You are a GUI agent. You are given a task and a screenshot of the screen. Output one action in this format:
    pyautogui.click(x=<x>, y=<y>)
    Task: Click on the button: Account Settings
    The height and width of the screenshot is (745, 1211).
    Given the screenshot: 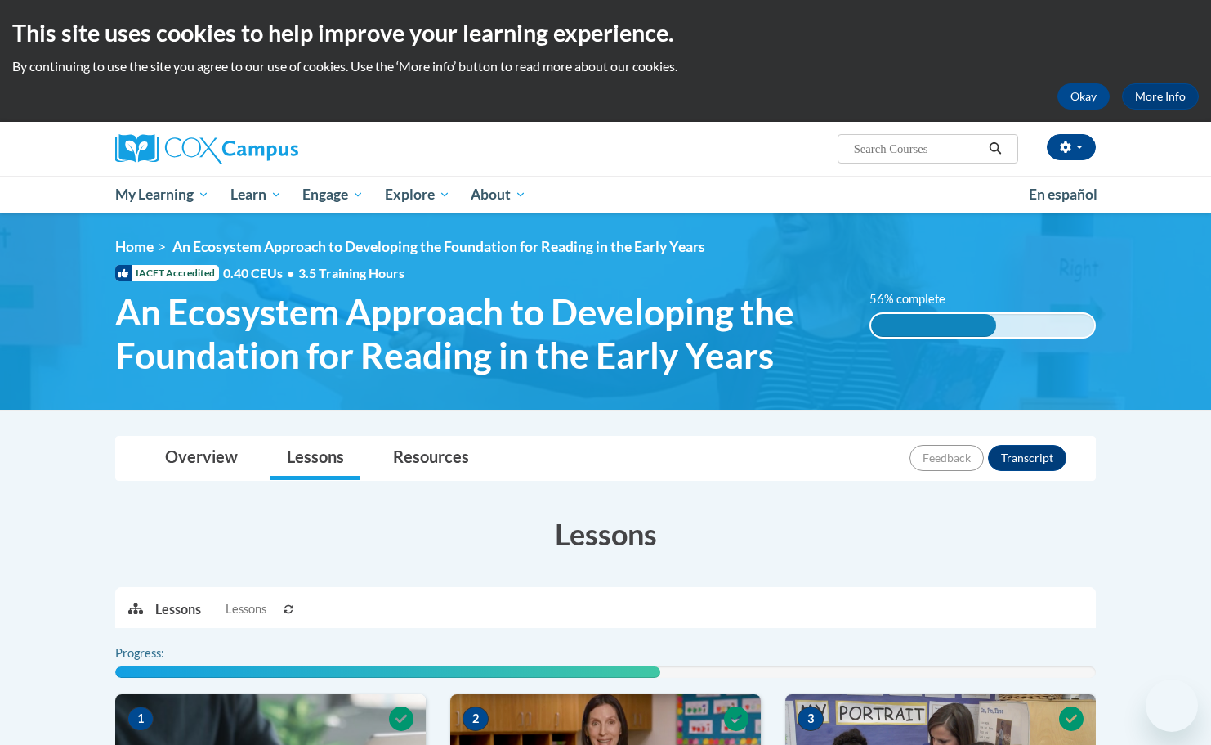 What is the action you would take?
    pyautogui.click(x=1072, y=147)
    